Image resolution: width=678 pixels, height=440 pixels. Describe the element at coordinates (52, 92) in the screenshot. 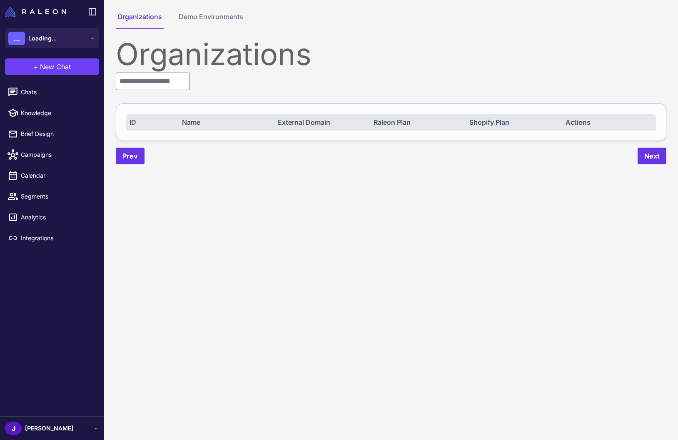

I see `a: Chats` at that location.